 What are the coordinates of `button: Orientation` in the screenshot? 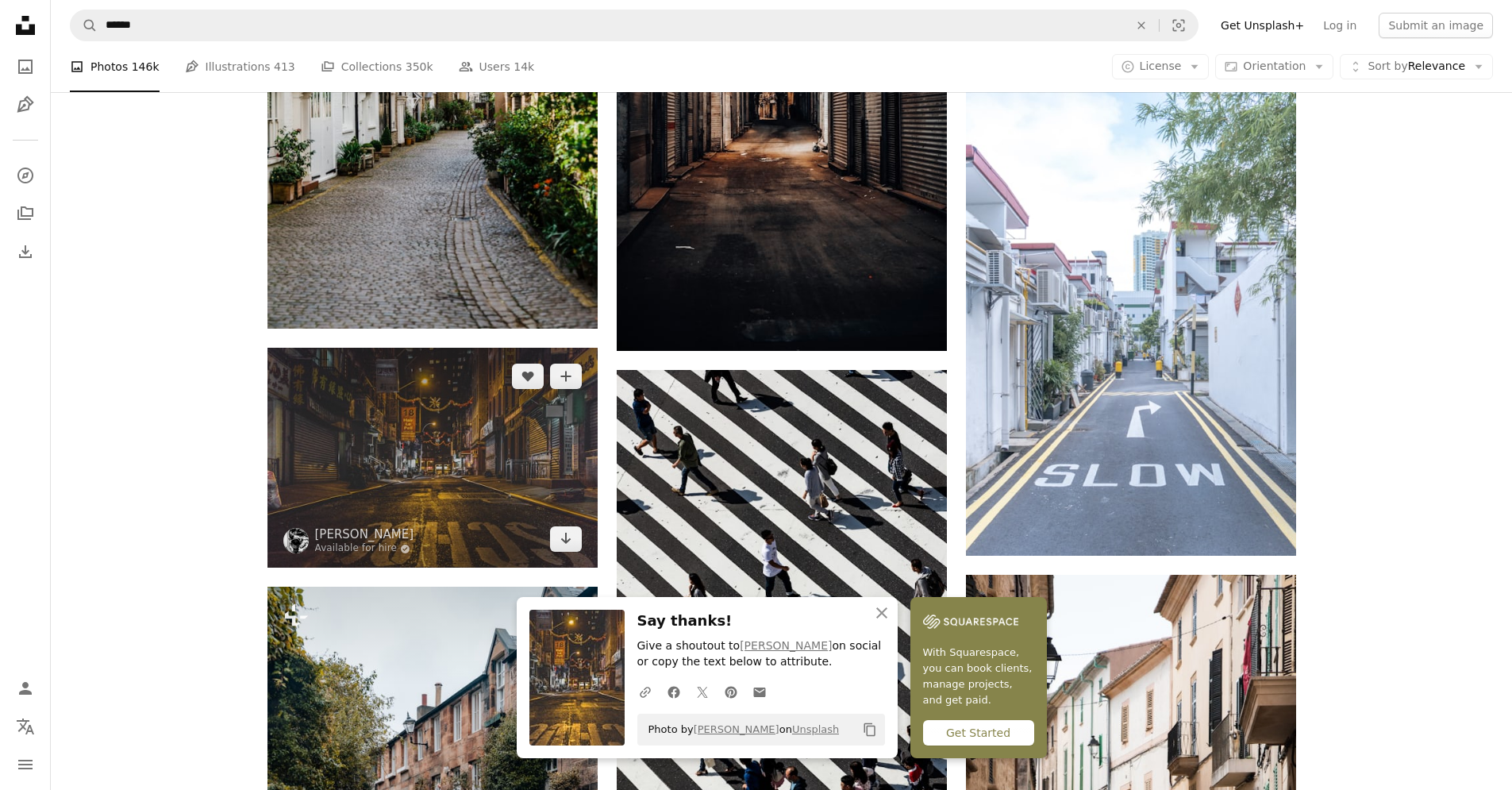 It's located at (1274, 66).